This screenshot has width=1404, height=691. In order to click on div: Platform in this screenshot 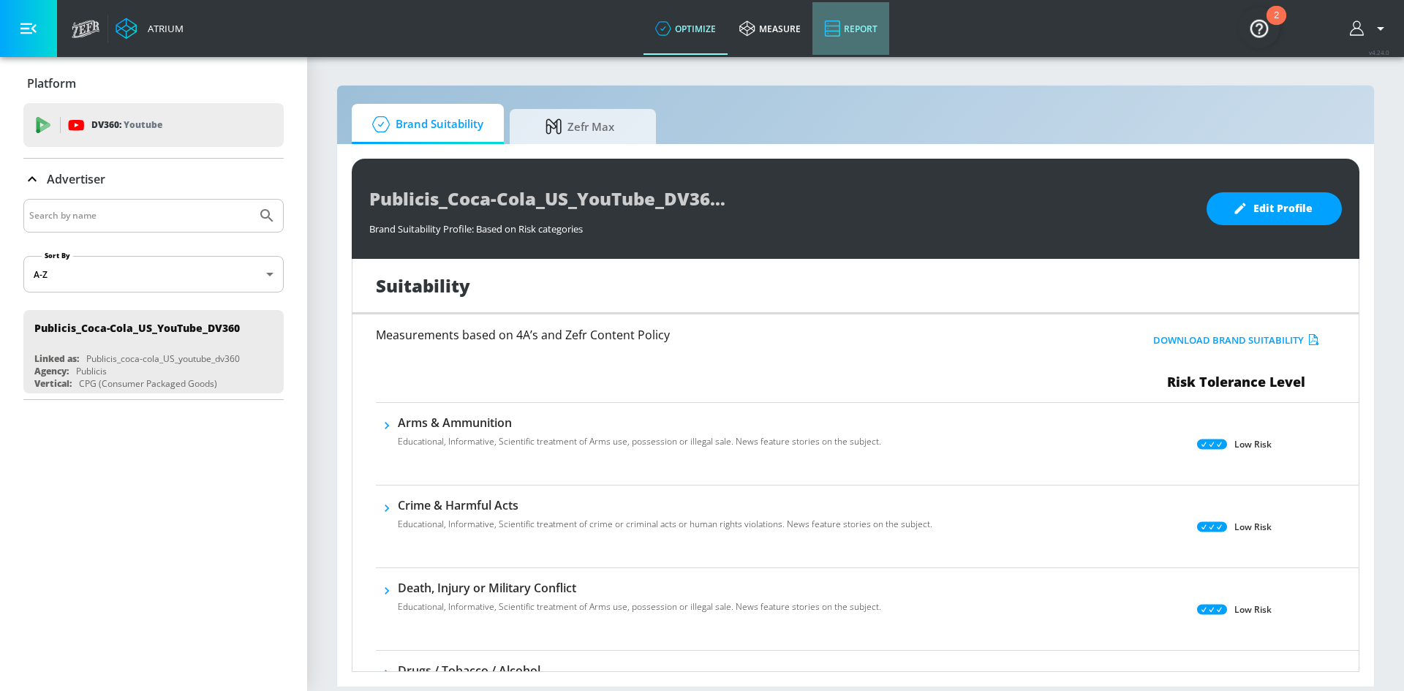, I will do `click(154, 83)`.